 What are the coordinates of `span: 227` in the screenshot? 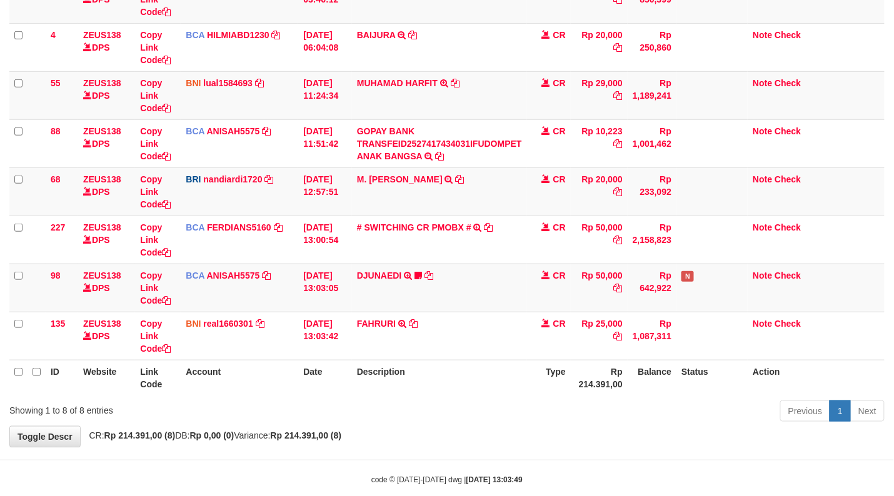 It's located at (57, 227).